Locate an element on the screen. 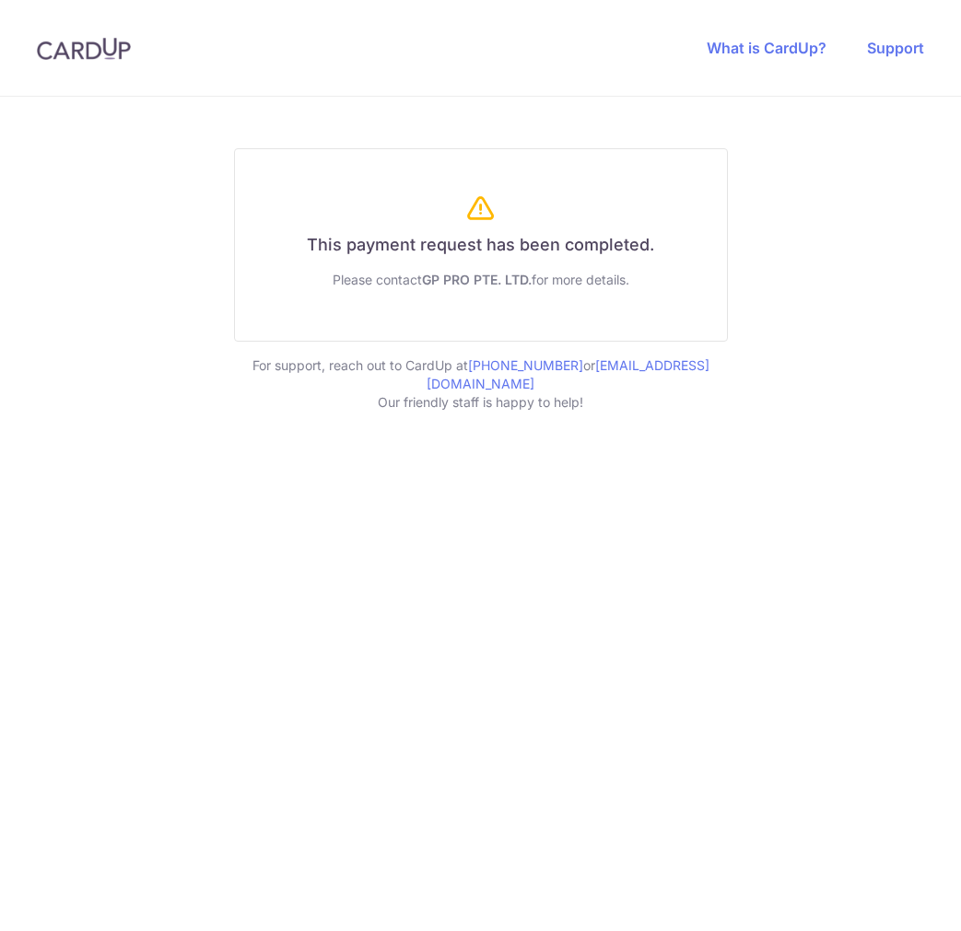  a: What is CardUp? is located at coordinates (766, 48).